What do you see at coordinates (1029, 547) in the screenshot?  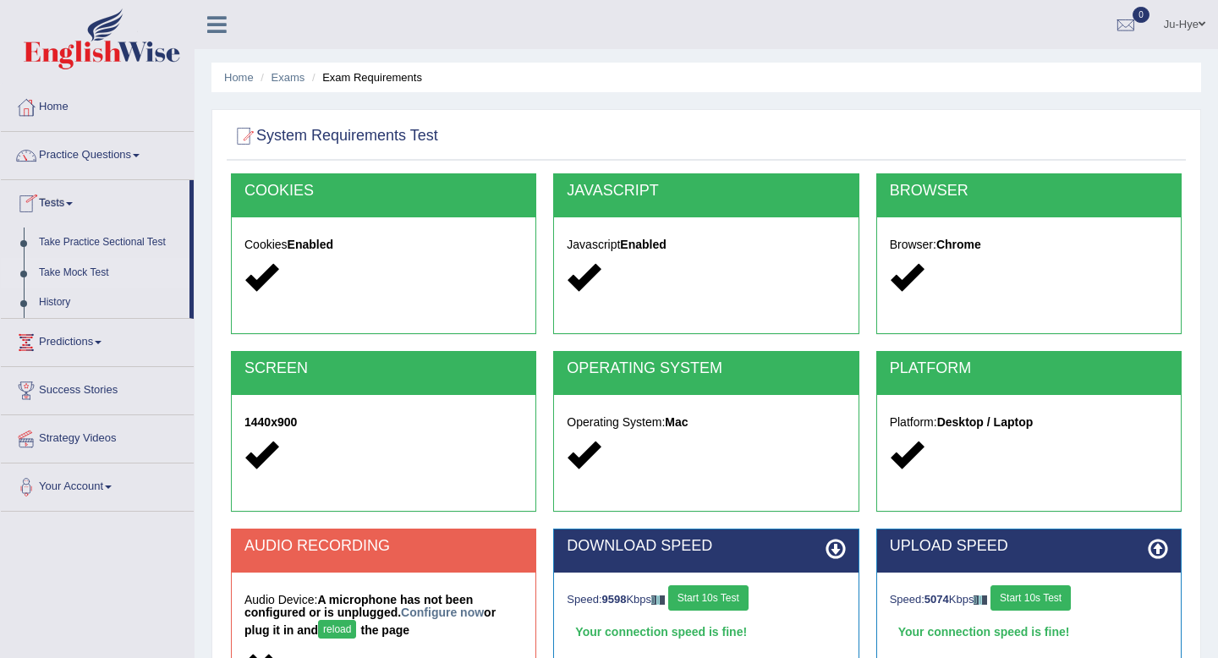 I see `h2: UPLOAD SPEED` at bounding box center [1029, 547].